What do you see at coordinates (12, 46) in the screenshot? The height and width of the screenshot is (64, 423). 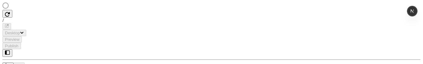 I see `button: Publish` at bounding box center [12, 46].